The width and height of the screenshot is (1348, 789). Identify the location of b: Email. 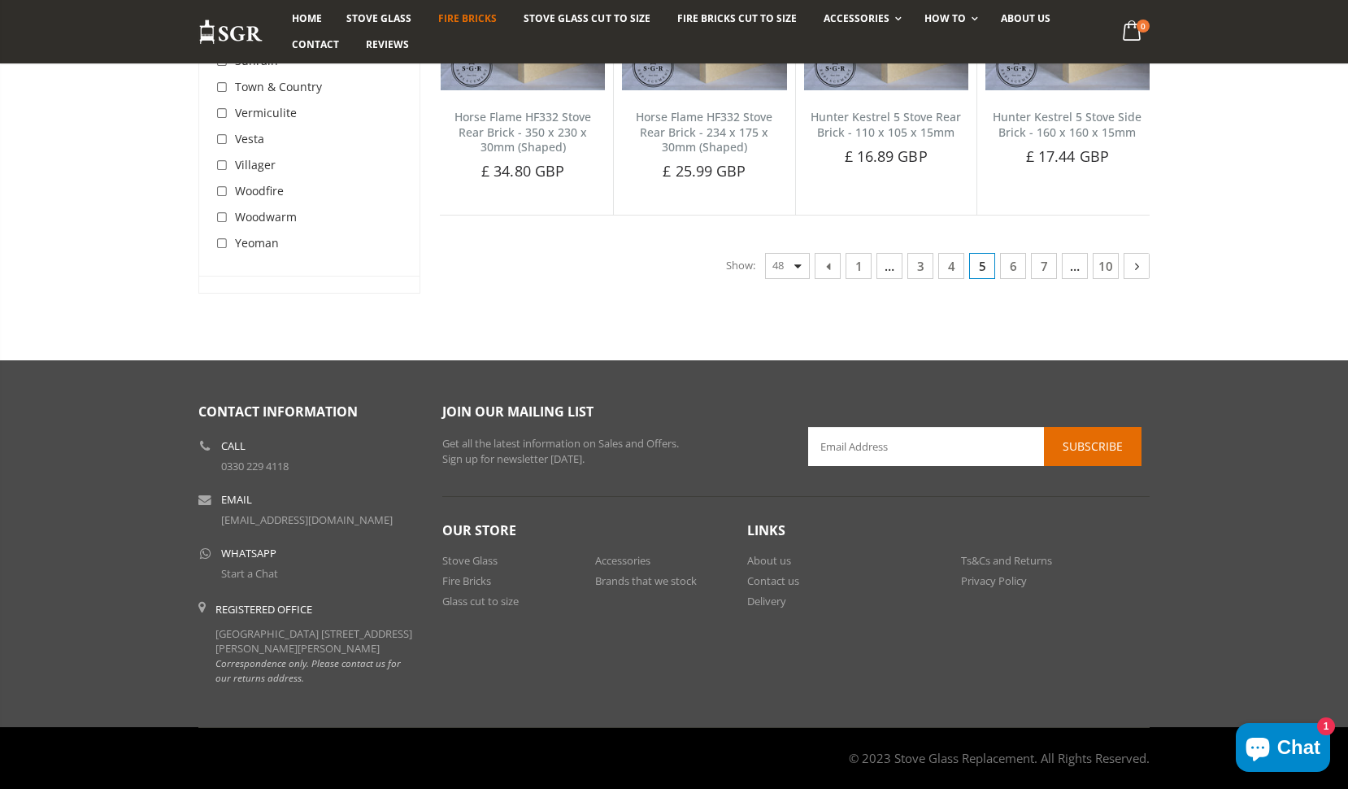
(237, 499).